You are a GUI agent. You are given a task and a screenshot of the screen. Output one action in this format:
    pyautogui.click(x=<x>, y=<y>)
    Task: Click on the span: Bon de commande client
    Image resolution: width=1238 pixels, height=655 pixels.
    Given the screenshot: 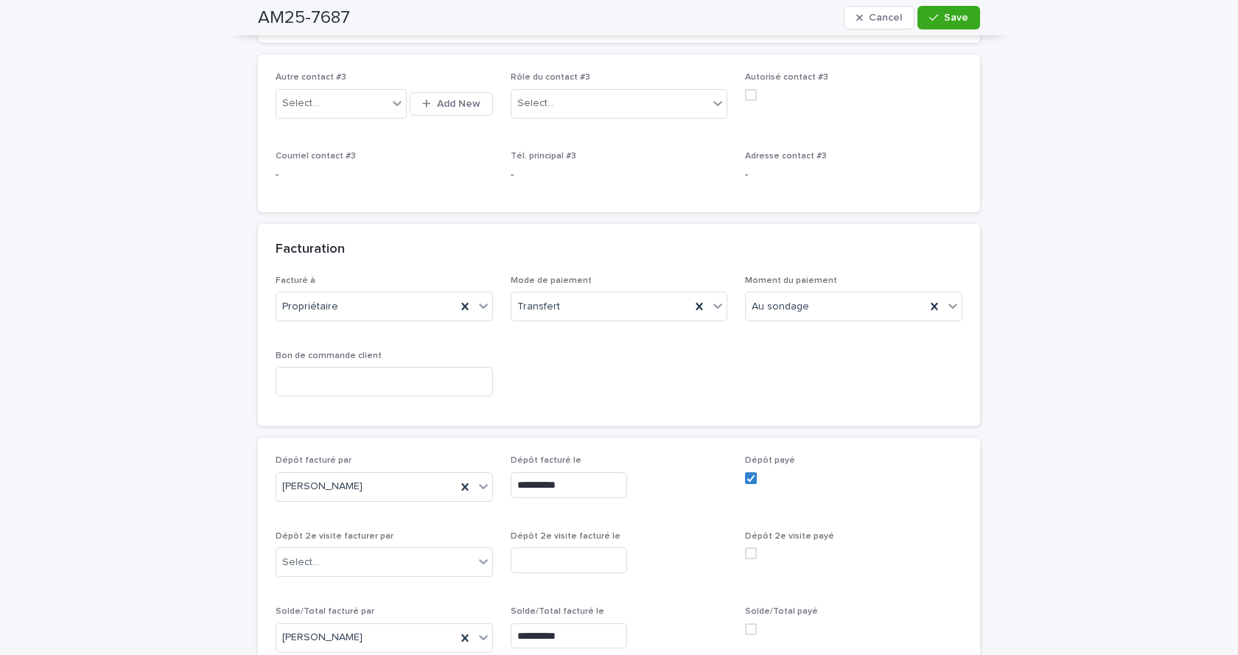 What is the action you would take?
    pyautogui.click(x=329, y=356)
    